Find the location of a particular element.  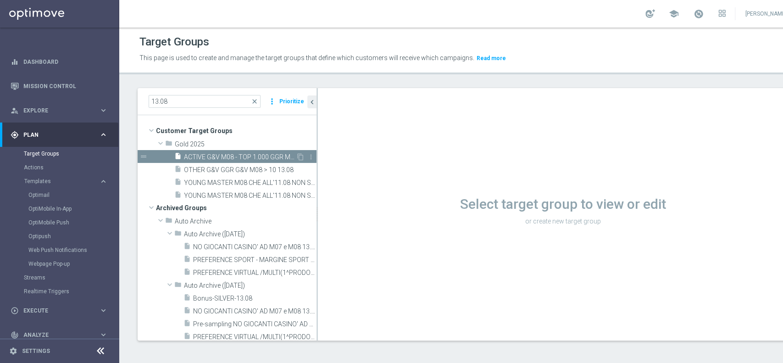

span: Auto Archive (2025-02-09) is located at coordinates (250, 234).